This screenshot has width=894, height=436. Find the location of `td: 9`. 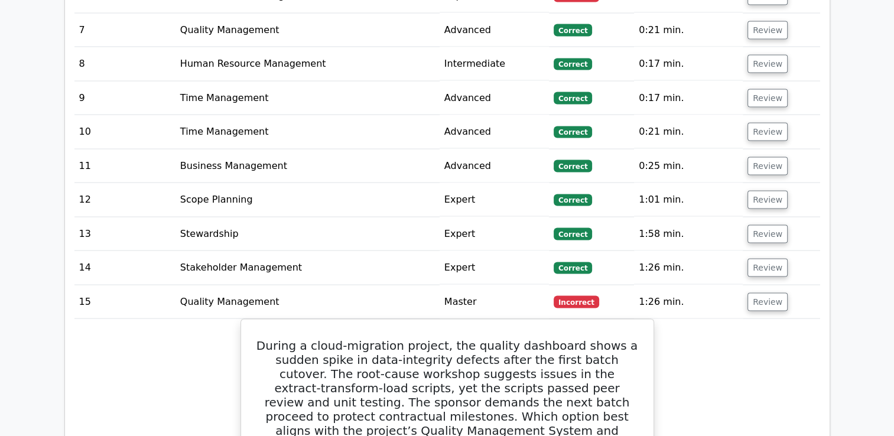

td: 9 is located at coordinates (125, 98).